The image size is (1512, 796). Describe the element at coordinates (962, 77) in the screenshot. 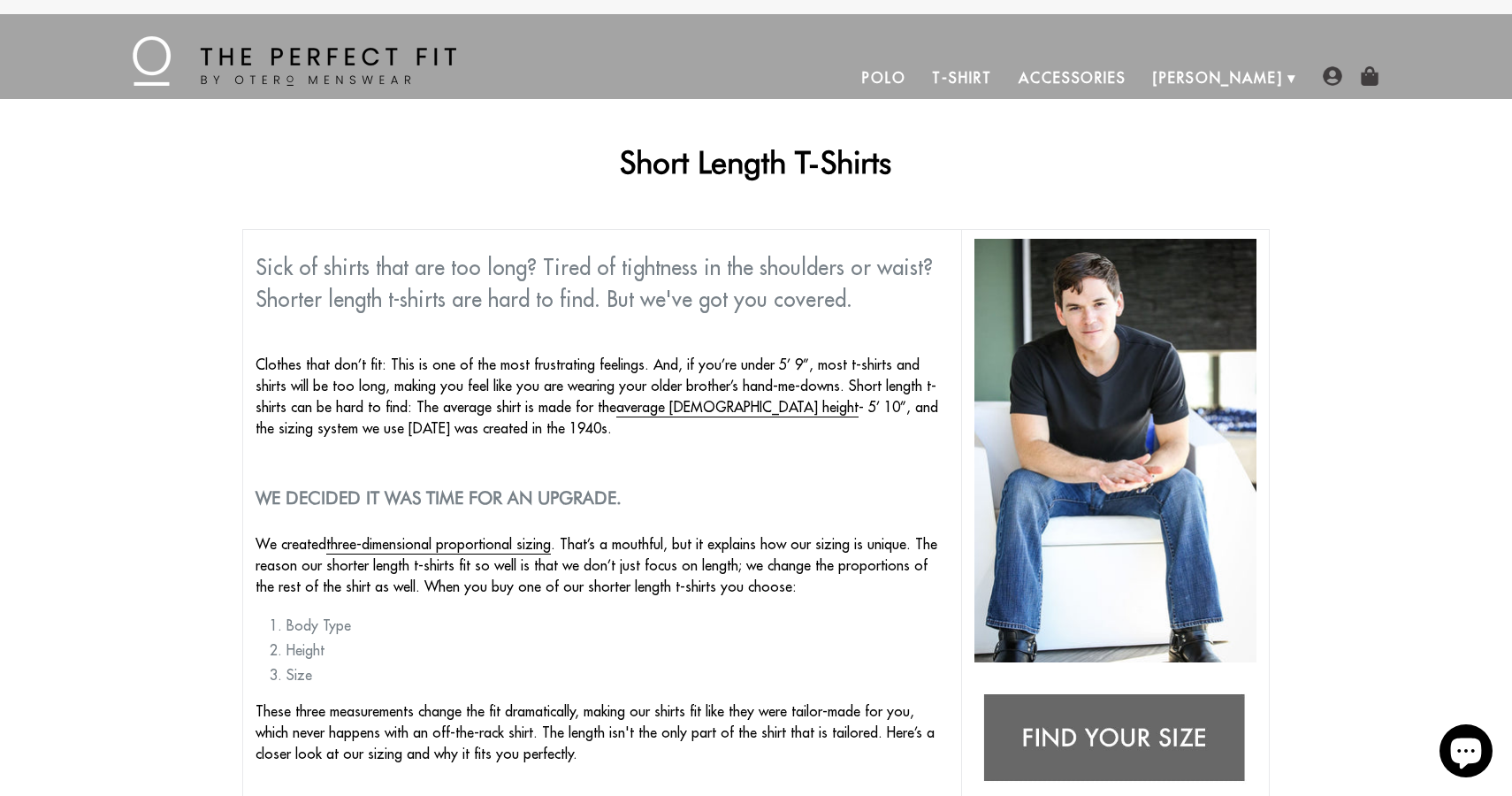

I see `a: T-Shirt` at that location.